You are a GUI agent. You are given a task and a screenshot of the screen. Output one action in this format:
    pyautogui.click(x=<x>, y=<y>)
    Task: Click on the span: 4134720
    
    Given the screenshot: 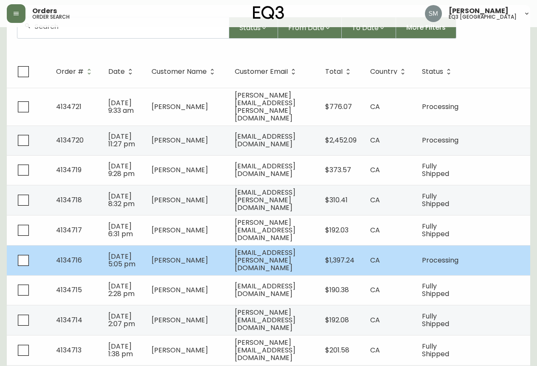 What is the action you would take?
    pyautogui.click(x=70, y=140)
    